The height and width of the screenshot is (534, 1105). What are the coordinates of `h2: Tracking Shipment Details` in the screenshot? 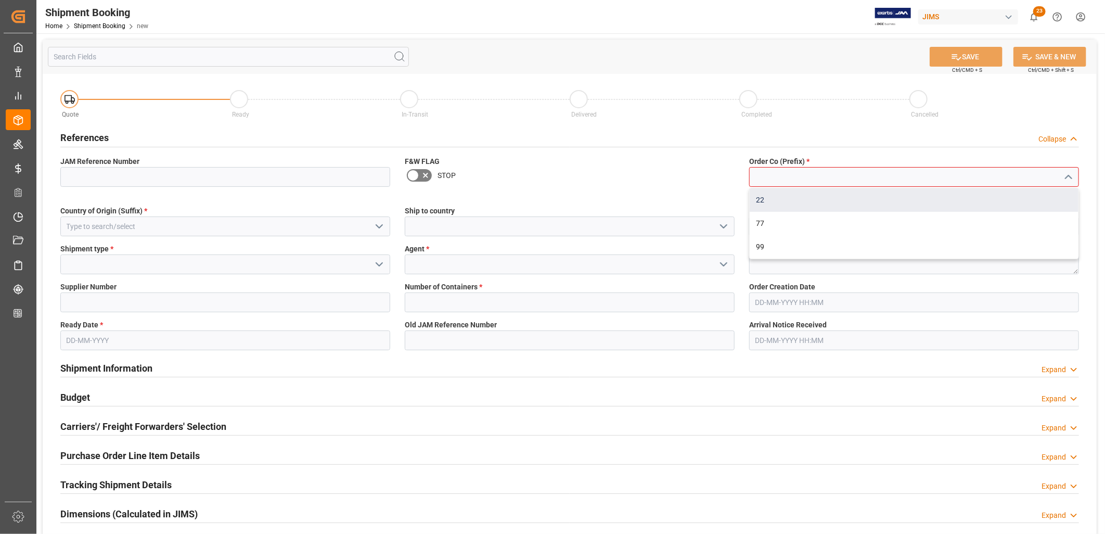 It's located at (116, 485).